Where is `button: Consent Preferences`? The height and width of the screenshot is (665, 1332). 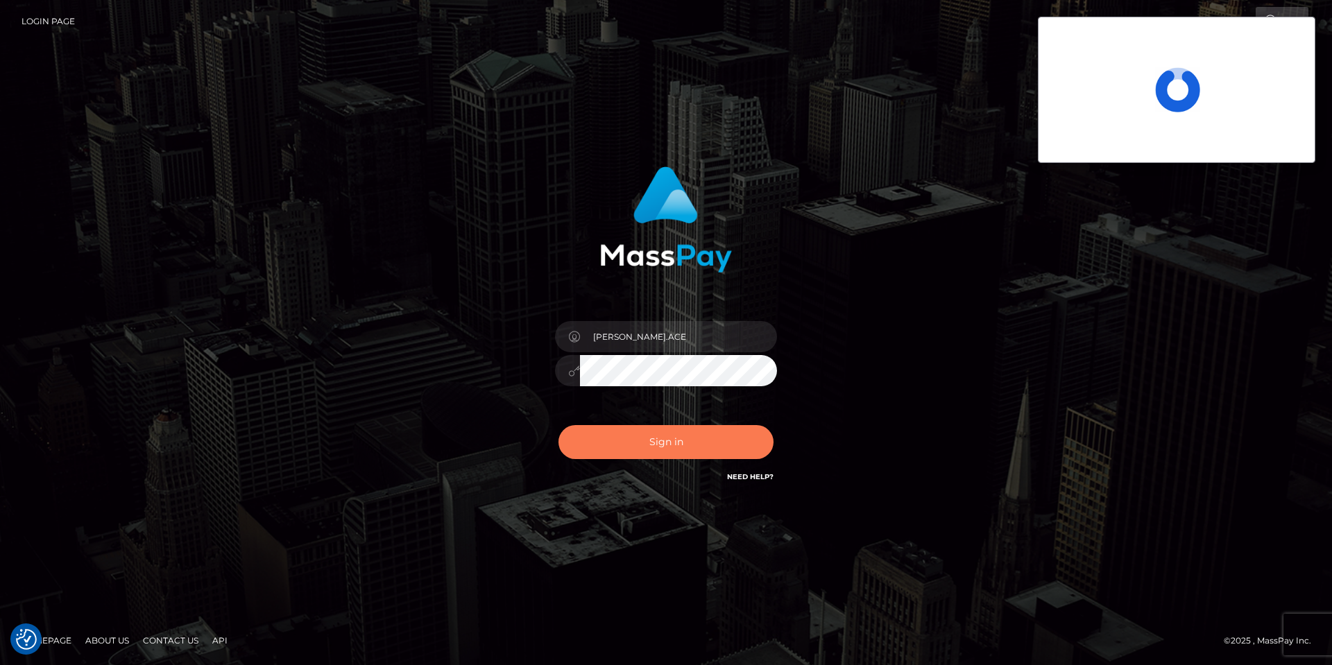
button: Consent Preferences is located at coordinates (26, 640).